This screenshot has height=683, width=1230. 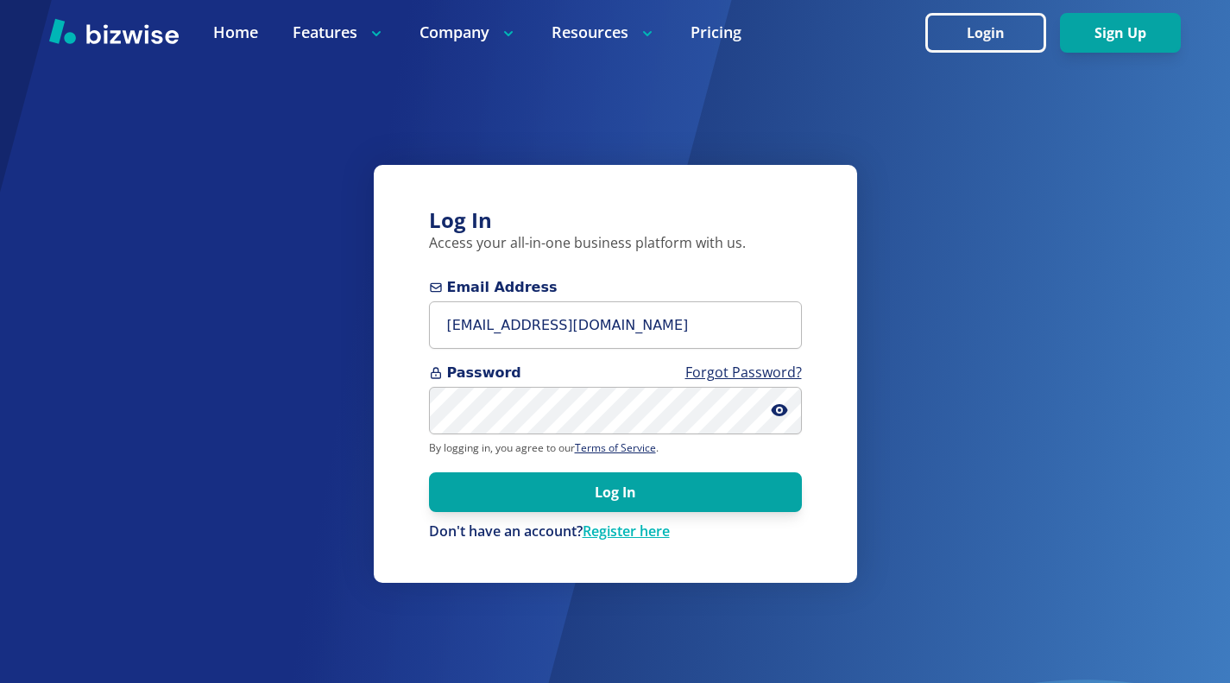 What do you see at coordinates (986, 33) in the screenshot?
I see `button: Login` at bounding box center [986, 33].